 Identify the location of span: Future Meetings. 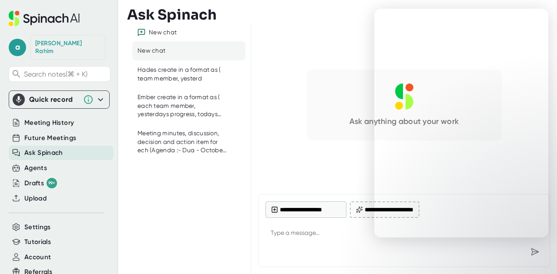
(50, 138).